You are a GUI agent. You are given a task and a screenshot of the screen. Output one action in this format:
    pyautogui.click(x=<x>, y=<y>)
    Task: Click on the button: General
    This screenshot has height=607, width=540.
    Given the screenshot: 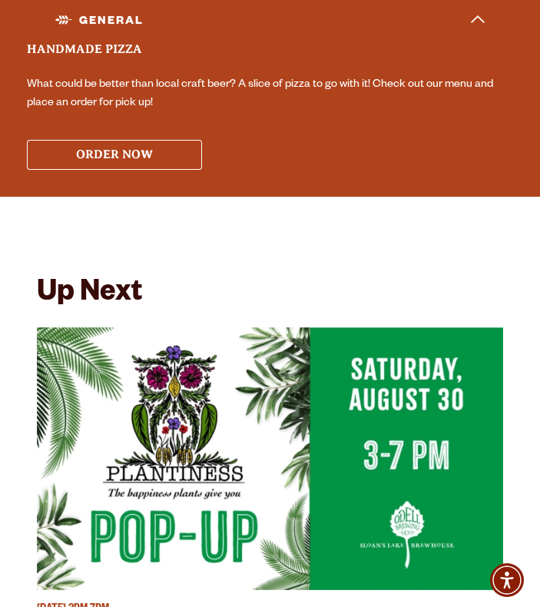 What is the action you would take?
    pyautogui.click(x=270, y=21)
    